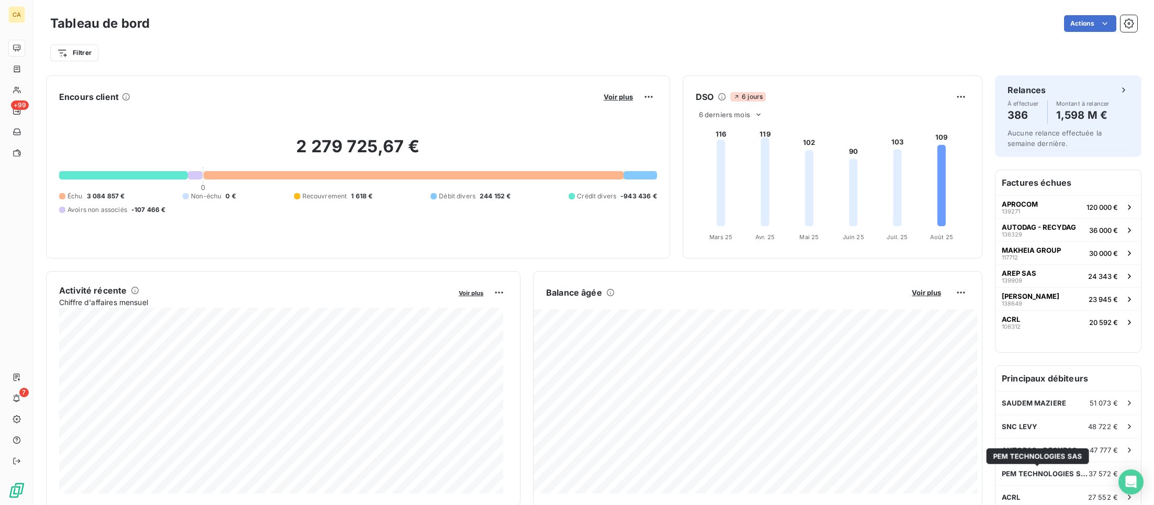 This screenshot has width=1154, height=505. What do you see at coordinates (24, 392) in the screenshot?
I see `span: 7` at bounding box center [24, 392].